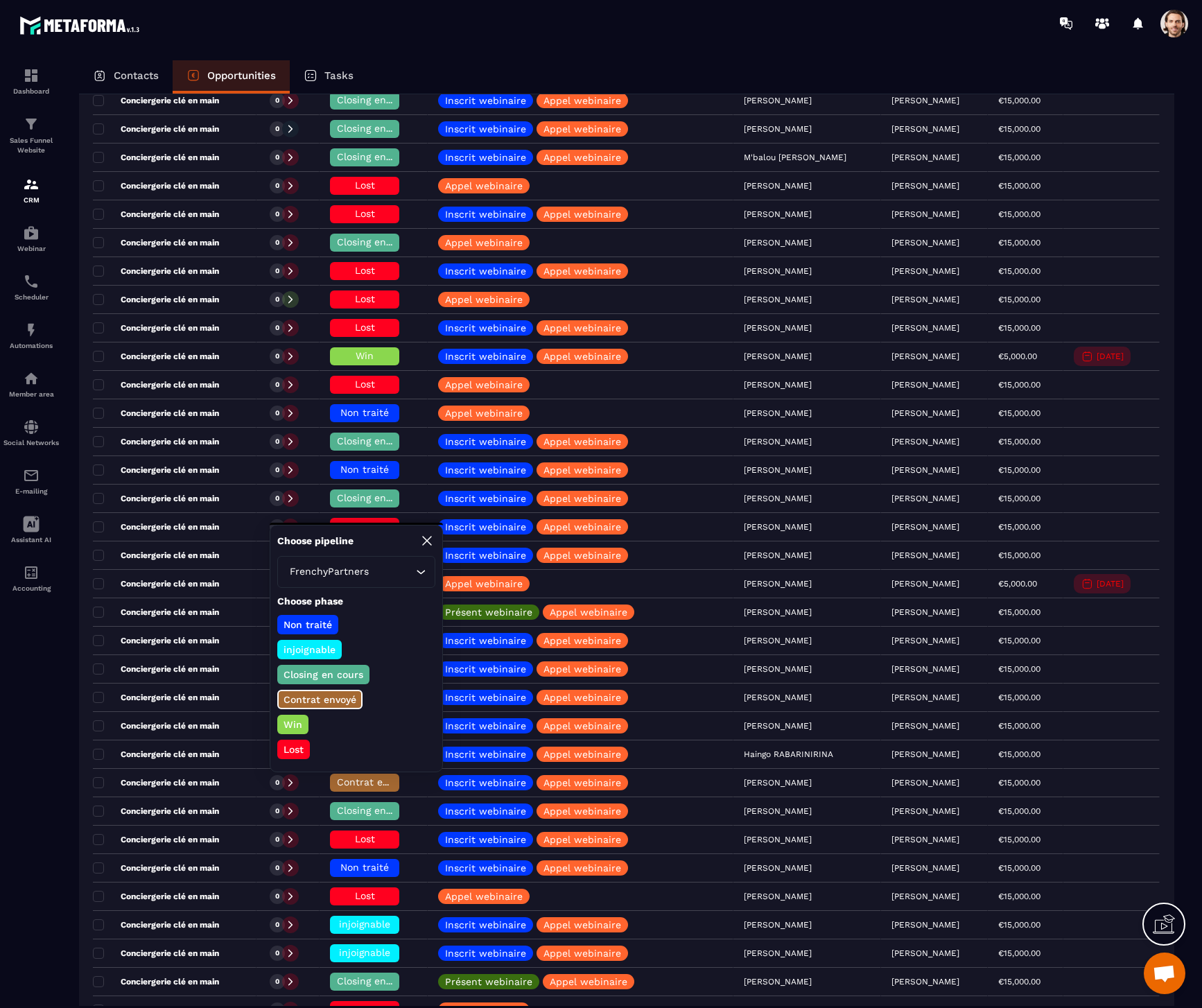  I want to click on a: Opportunities, so click(231, 77).